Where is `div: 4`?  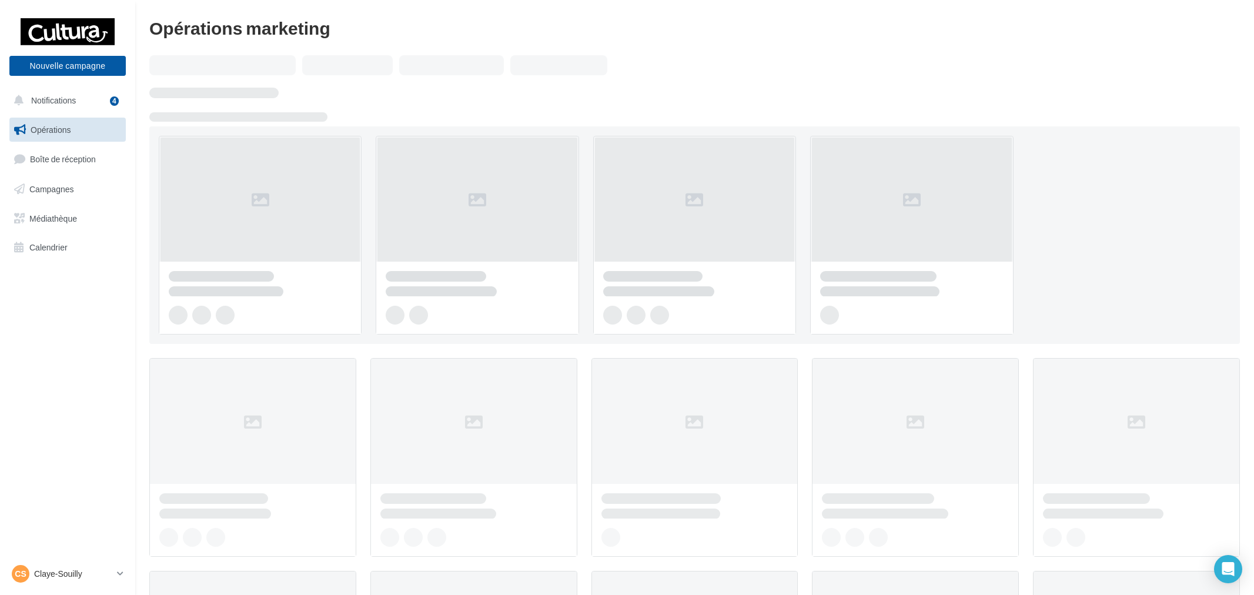 div: 4 is located at coordinates (114, 101).